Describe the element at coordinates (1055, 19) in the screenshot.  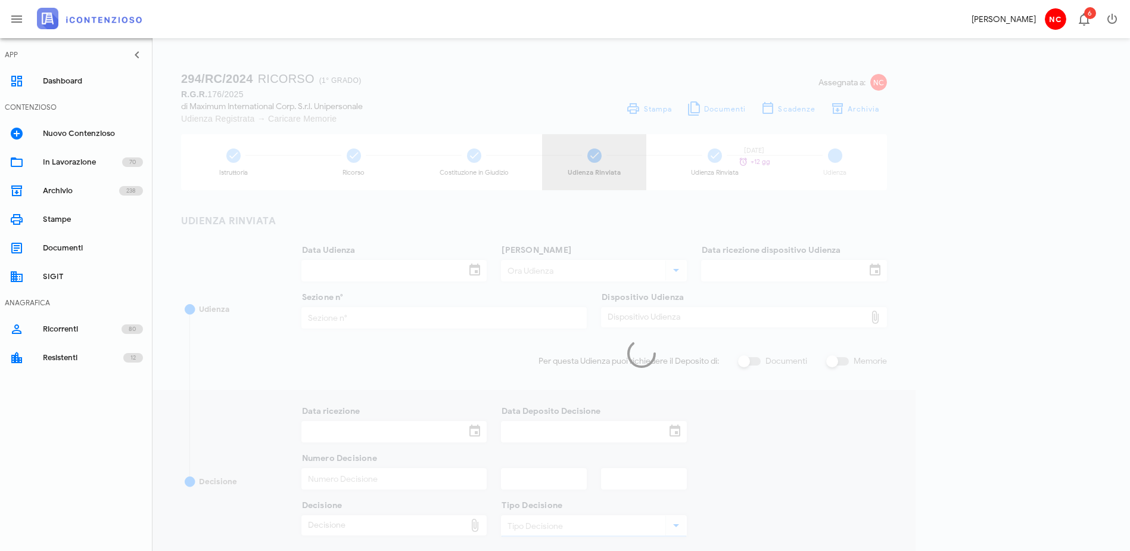
I see `button: NC` at that location.